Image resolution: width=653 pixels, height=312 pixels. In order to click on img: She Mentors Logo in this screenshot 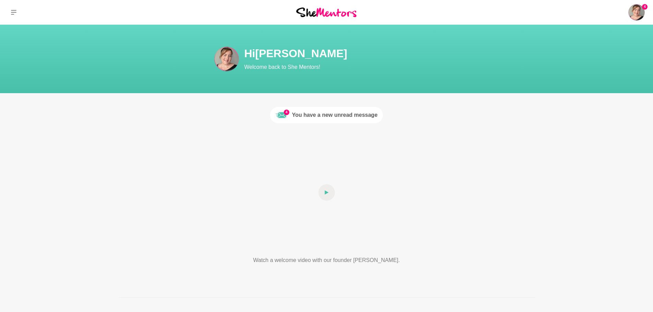, I will do `click(326, 12)`.